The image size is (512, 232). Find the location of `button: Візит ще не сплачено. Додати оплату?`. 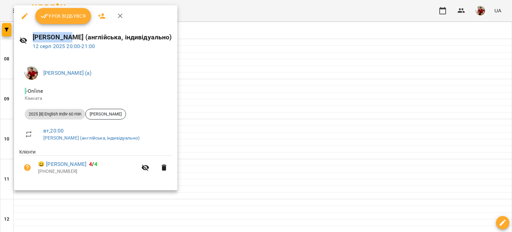

button: Візит ще не сплачено. Додати оплату? is located at coordinates (27, 167).